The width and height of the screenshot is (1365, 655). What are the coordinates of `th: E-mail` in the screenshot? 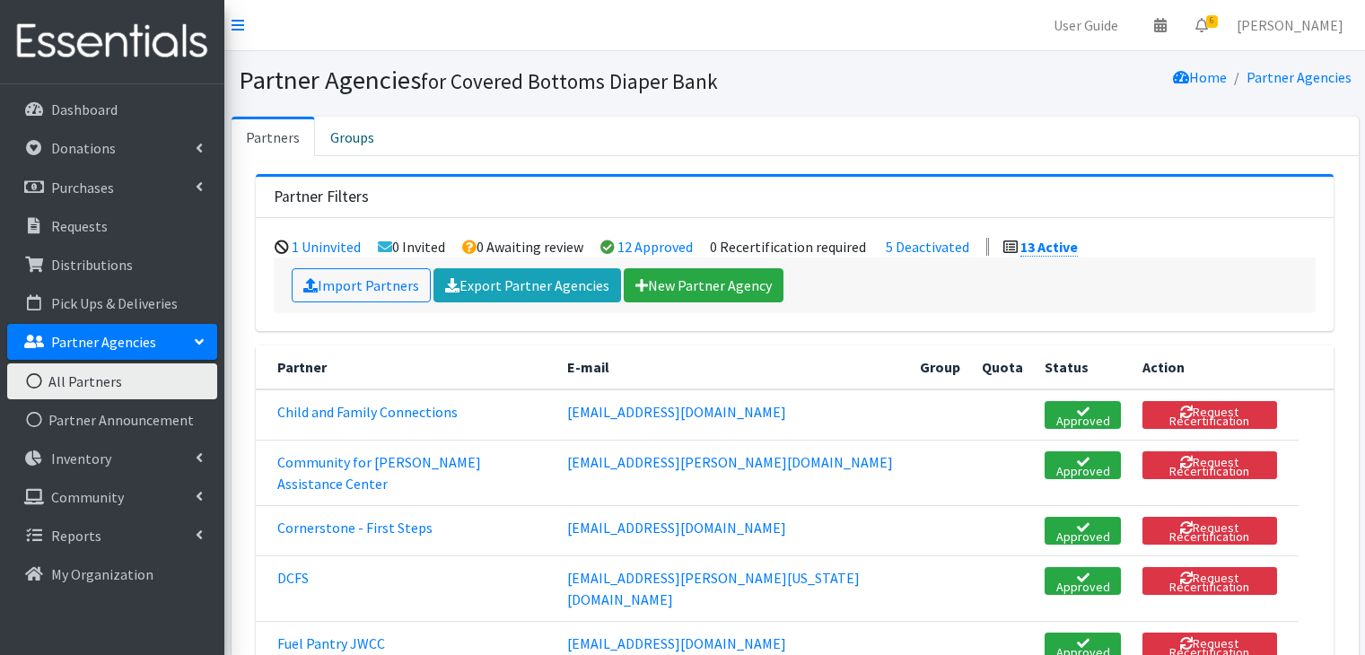 It's located at (732, 367).